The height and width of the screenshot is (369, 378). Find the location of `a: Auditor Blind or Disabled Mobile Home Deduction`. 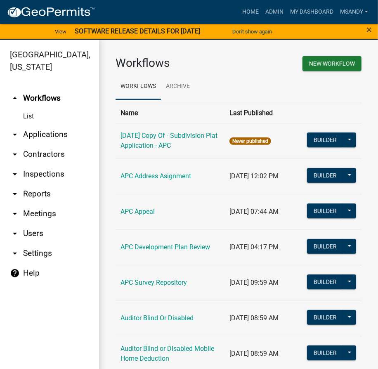

a: Auditor Blind or Disabled Mobile Home Deduction is located at coordinates (167, 353).